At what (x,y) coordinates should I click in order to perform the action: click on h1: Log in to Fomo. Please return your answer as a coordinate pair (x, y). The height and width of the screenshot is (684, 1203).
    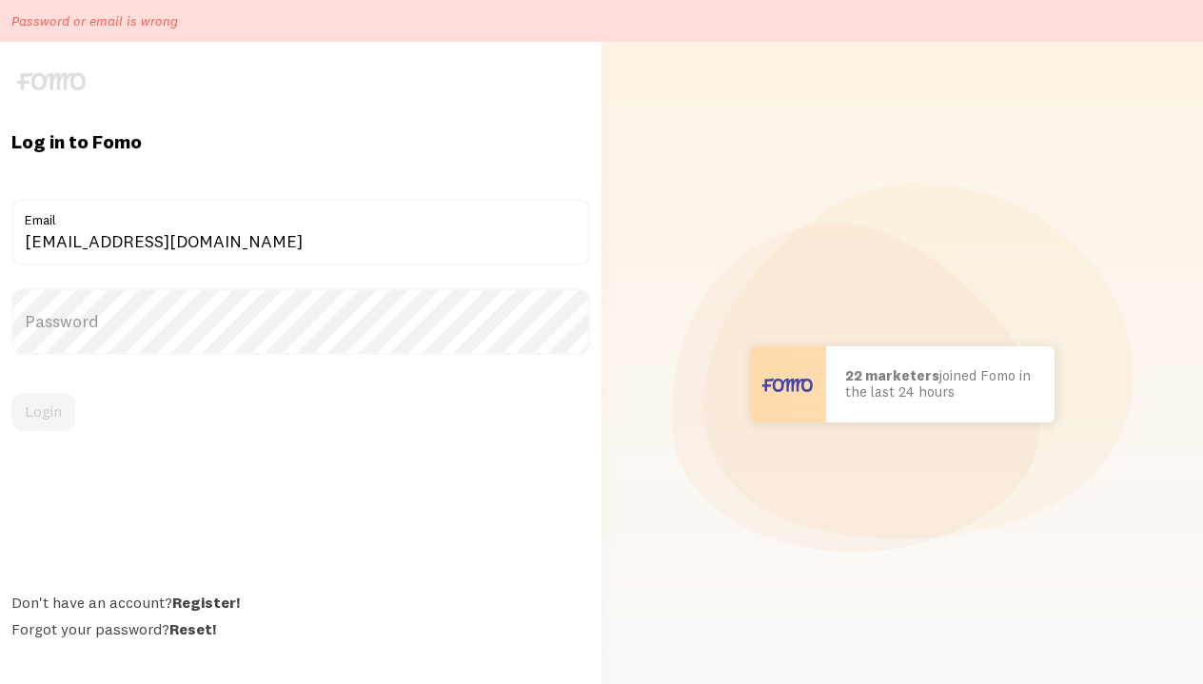
    Looking at the image, I should click on (301, 142).